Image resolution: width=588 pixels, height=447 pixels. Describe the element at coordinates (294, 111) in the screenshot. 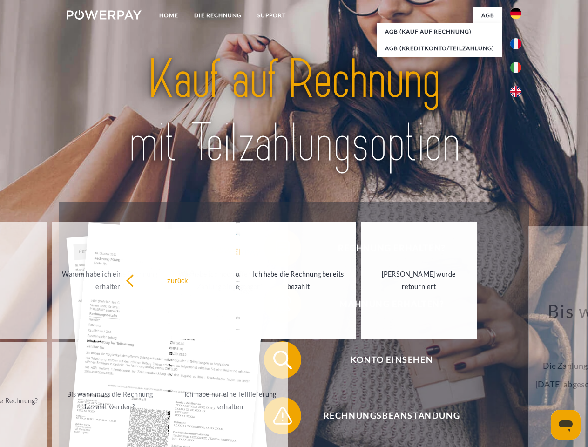

I see `img: title-powerpay_de.svg` at that location.